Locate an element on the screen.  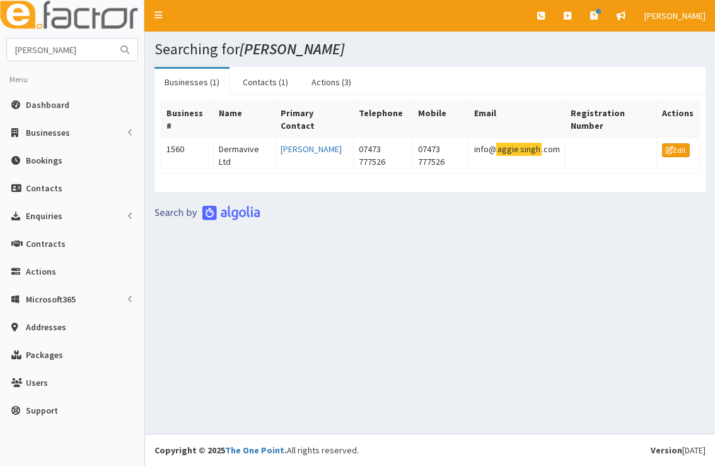
th: Telephone is located at coordinates (383, 119).